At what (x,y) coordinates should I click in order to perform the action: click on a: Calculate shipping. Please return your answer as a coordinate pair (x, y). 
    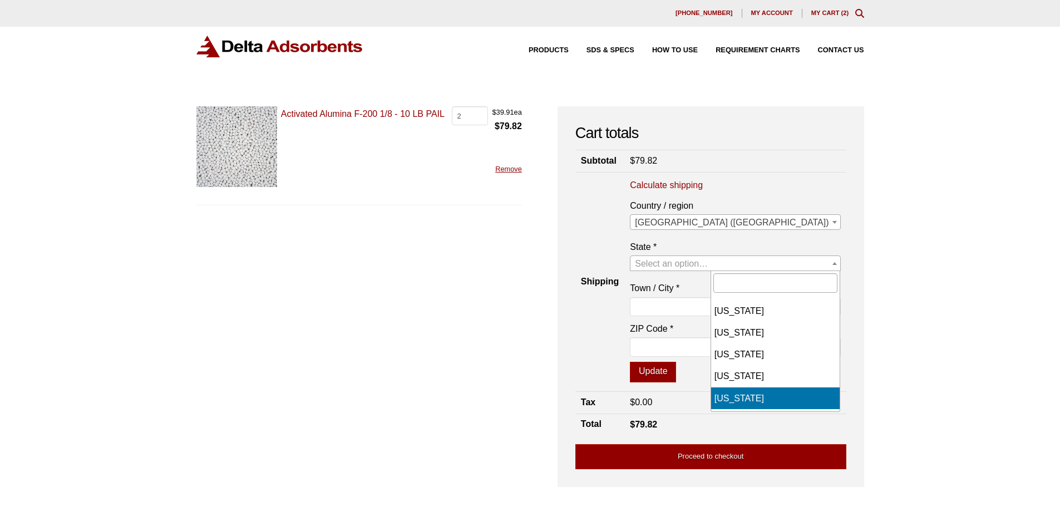
    Looking at the image, I should click on (666, 185).